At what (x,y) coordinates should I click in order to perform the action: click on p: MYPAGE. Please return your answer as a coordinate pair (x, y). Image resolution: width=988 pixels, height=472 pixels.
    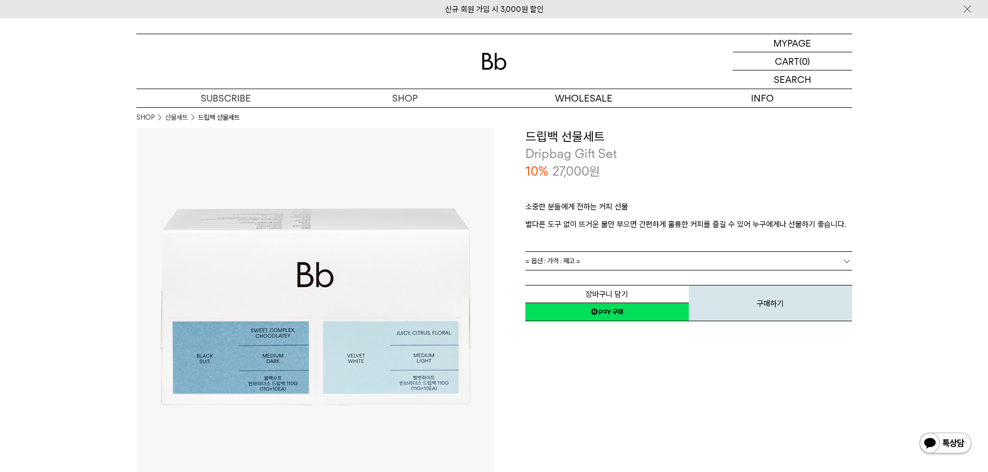
    Looking at the image, I should click on (792, 43).